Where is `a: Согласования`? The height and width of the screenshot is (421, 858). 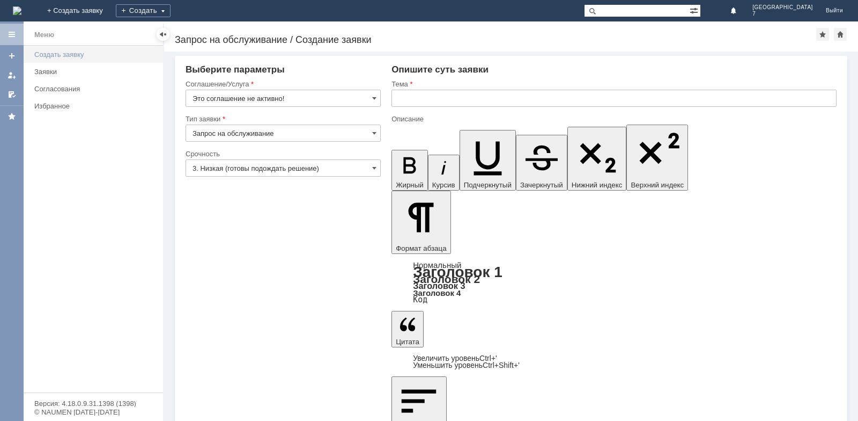
a: Согласования is located at coordinates (96, 89).